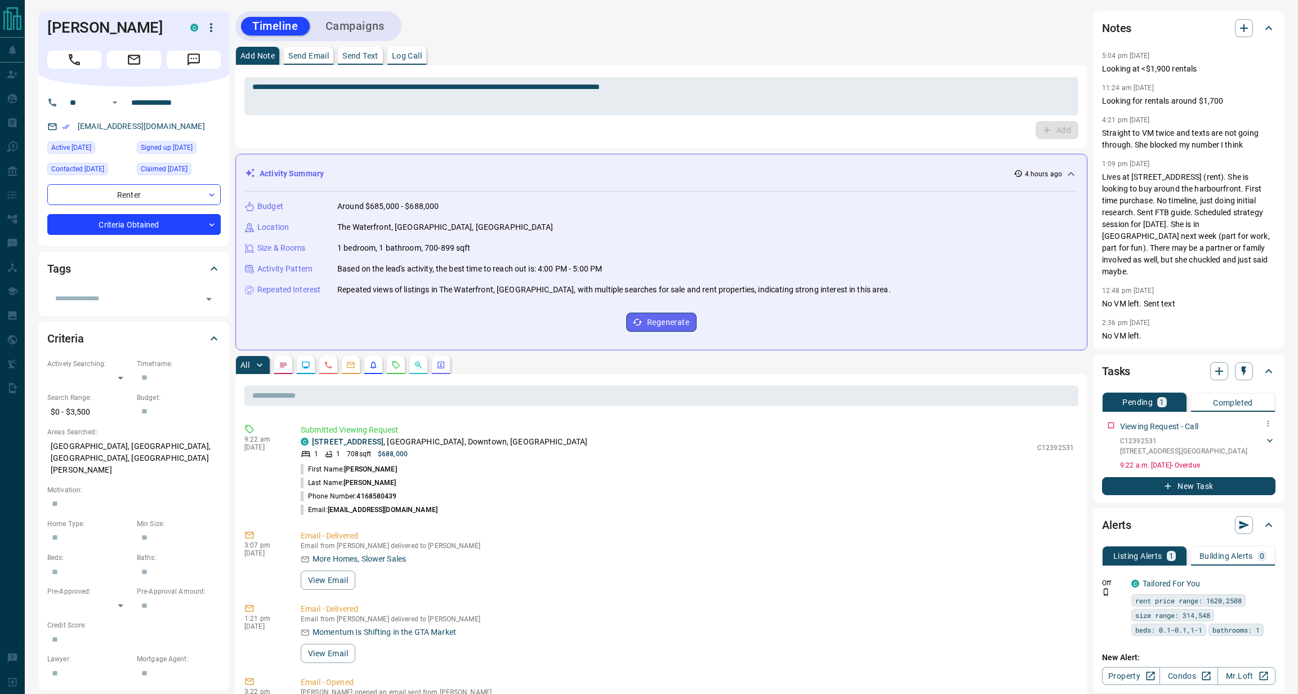  What do you see at coordinates (1172, 584) in the screenshot?
I see `a: Tailored For You` at bounding box center [1172, 584].